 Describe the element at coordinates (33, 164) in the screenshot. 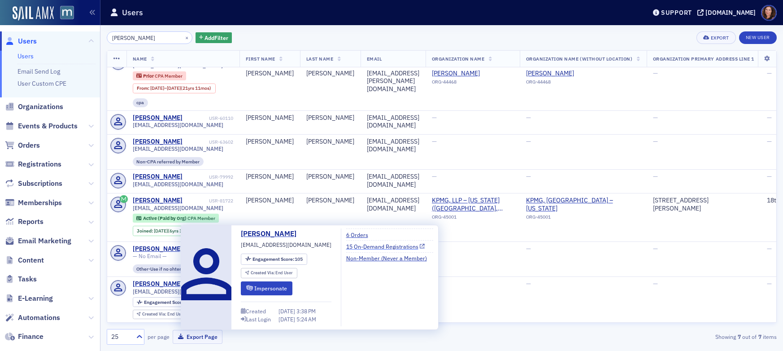

I see `a: Registrations` at that location.